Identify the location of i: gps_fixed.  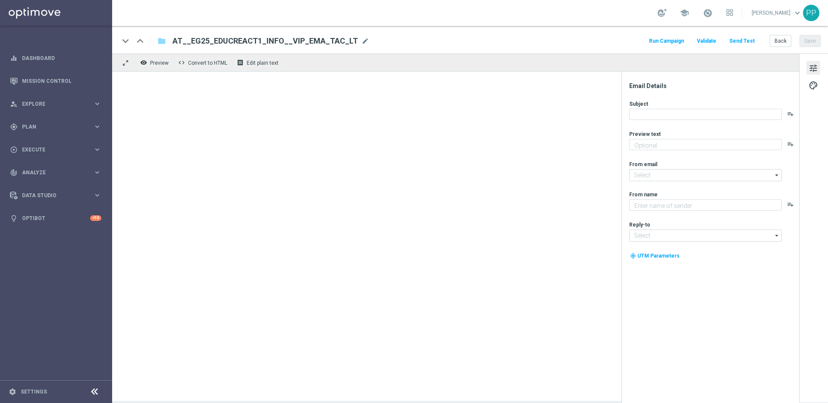
(14, 127).